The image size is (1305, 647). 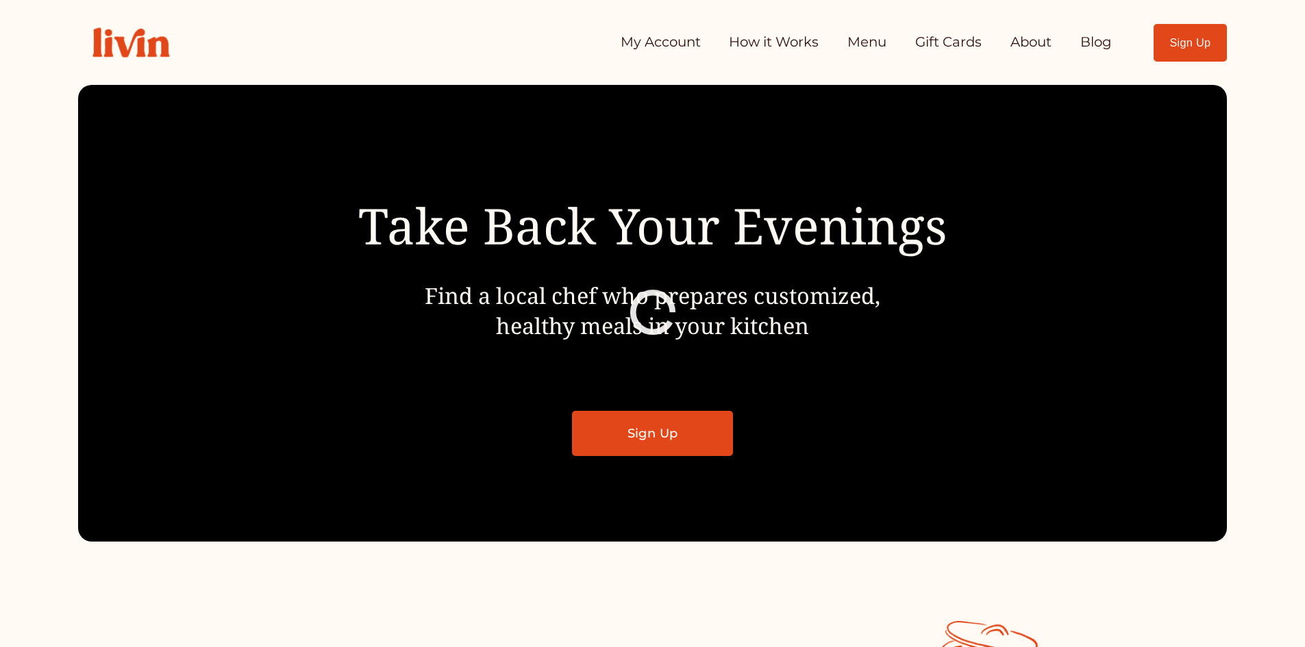 What do you see at coordinates (652, 225) in the screenshot?
I see `span: Take Back Your Evenings` at bounding box center [652, 225].